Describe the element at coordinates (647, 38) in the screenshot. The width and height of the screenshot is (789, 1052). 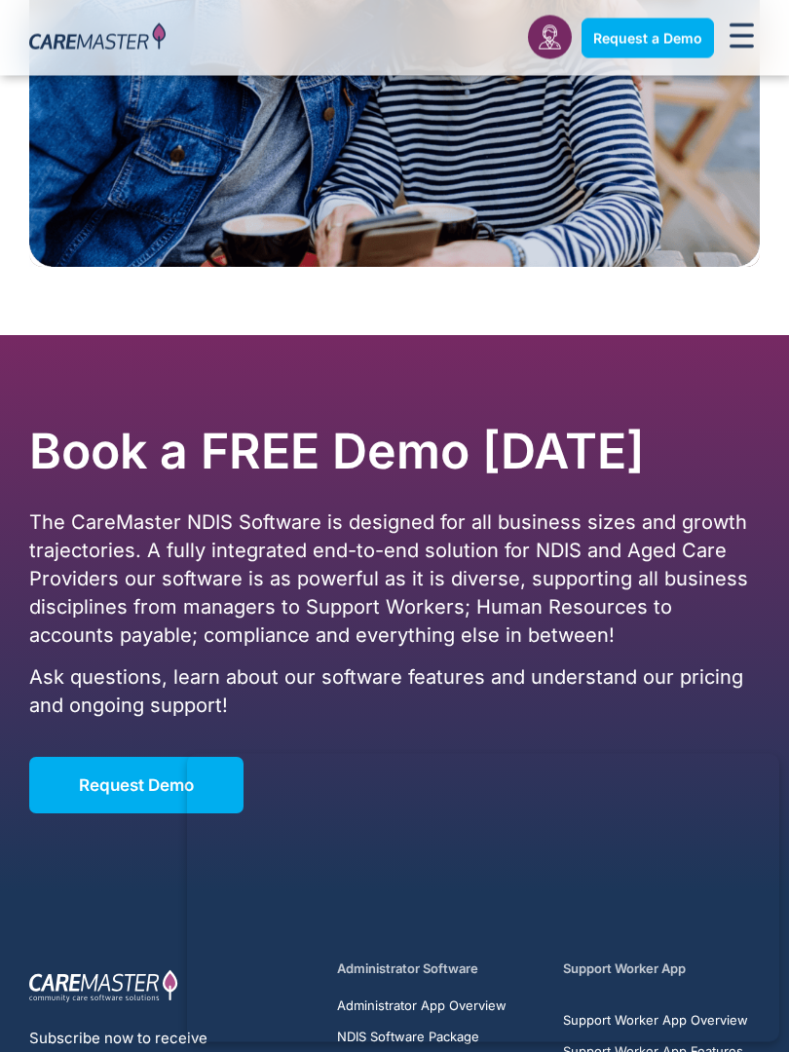
I see `span: Request a Demo` at that location.